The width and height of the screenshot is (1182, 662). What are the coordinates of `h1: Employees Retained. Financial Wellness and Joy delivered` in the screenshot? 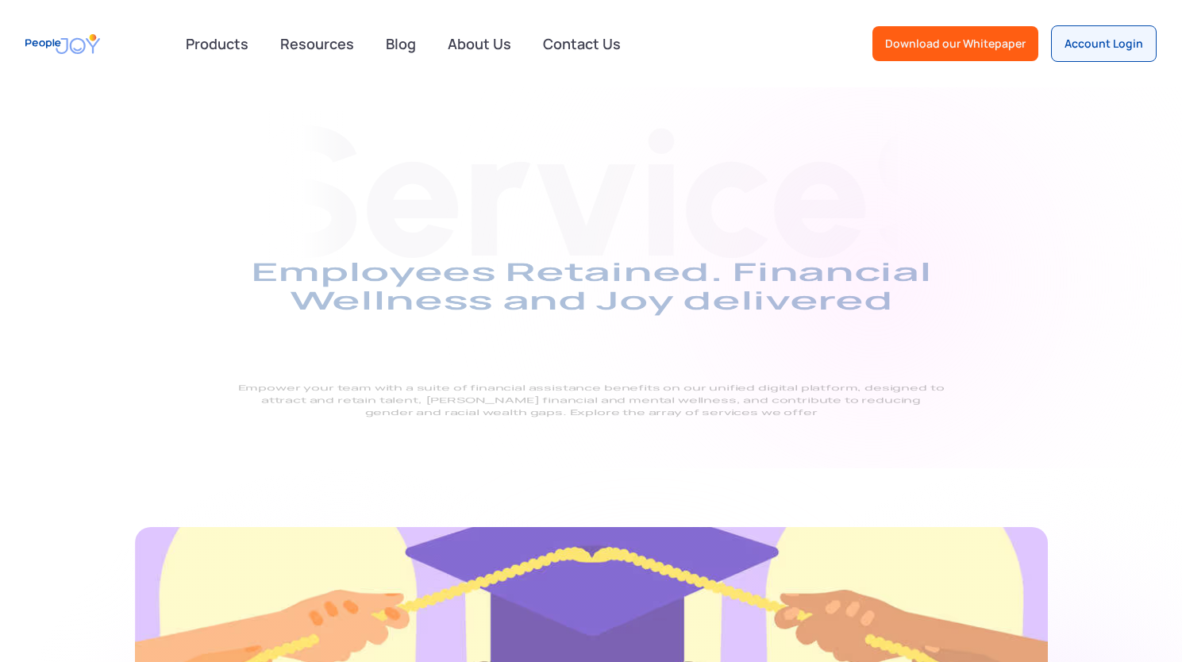 It's located at (590, 286).